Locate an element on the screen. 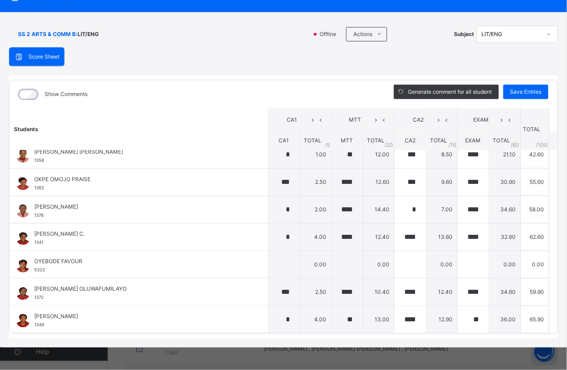  img: 5322.png is located at coordinates (23, 266).